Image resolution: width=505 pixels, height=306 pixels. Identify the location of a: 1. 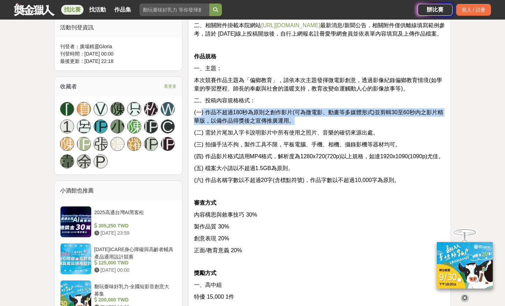
(67, 127).